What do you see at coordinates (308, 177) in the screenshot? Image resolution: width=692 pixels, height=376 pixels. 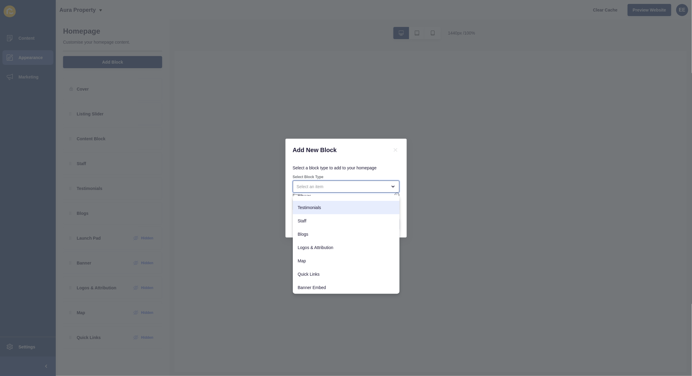 I see `label: Select Block Type` at bounding box center [308, 177].